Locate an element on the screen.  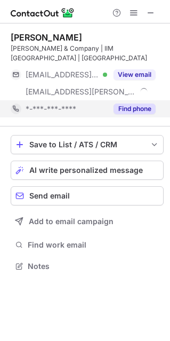
button: save-profile-one-click is located at coordinates (87, 145).